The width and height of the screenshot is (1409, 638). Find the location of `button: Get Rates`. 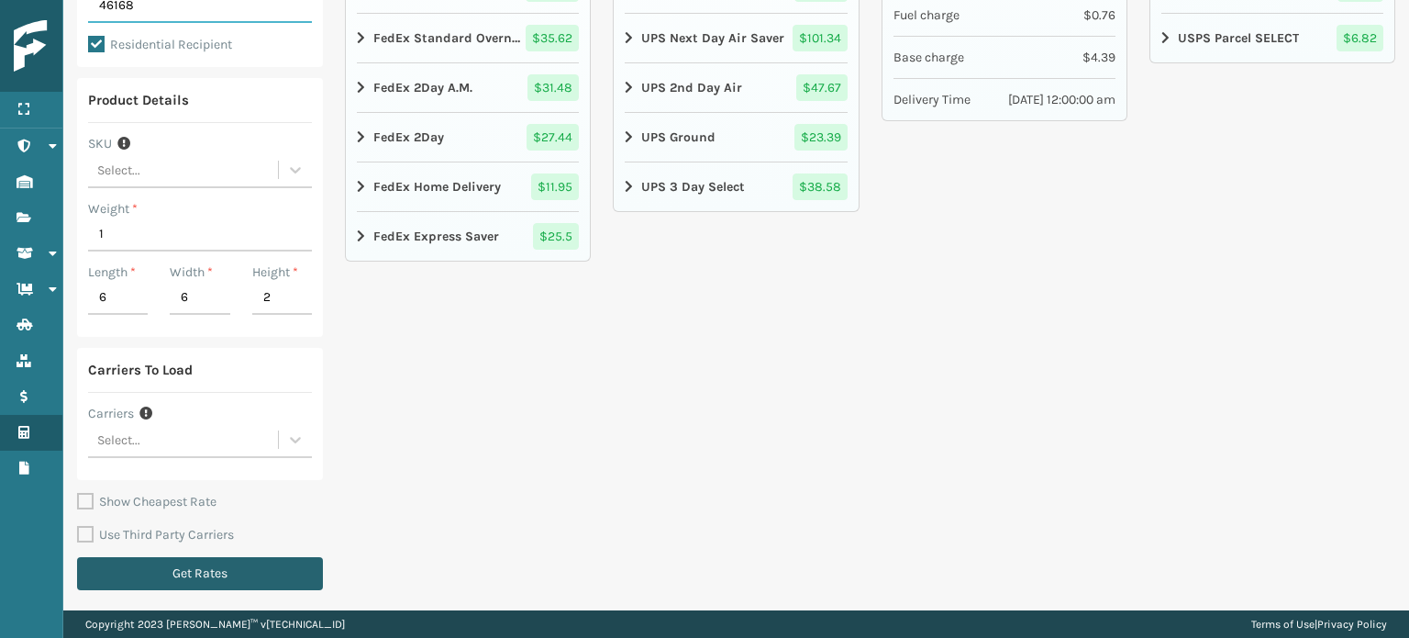

button: Get Rates is located at coordinates (200, 573).